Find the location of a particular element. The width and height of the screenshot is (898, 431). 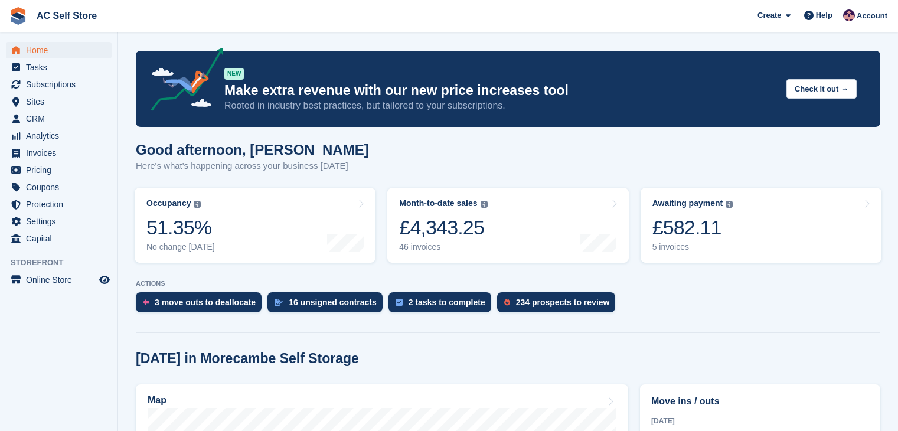

div: 16 unsigned contracts is located at coordinates (332, 302).